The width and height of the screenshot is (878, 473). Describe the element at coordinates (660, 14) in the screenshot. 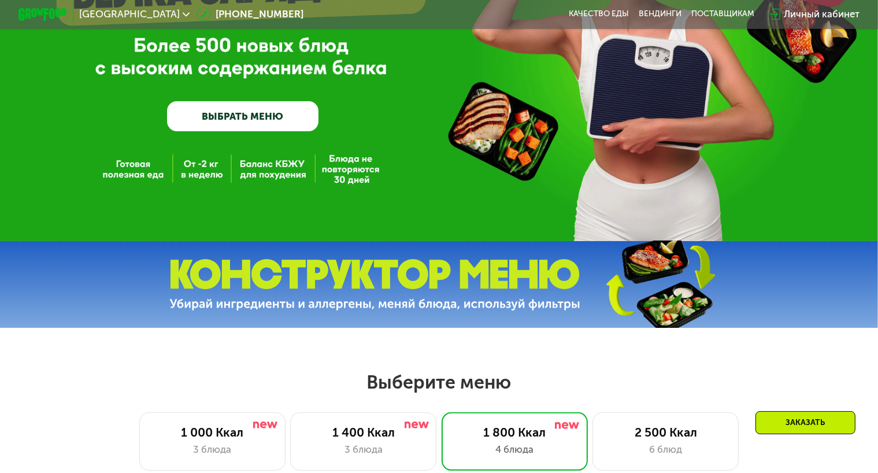

I see `a: Вендинги` at that location.